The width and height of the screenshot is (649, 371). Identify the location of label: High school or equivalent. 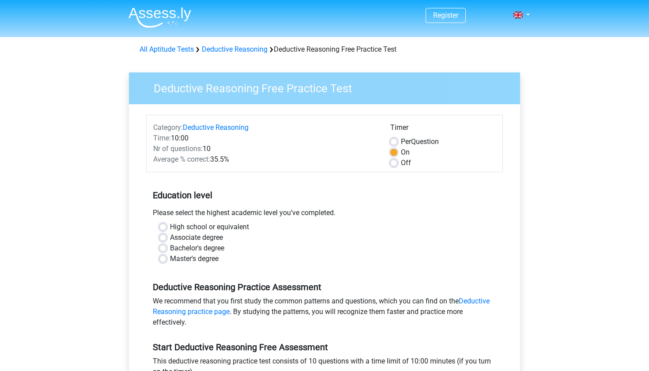
(209, 227).